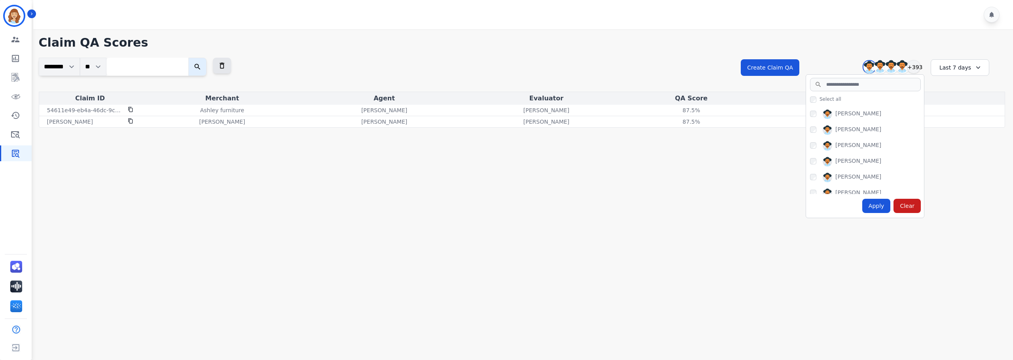 This screenshot has height=360, width=1013. Describe the element at coordinates (546, 99) in the screenshot. I see `div: Evaluator` at that location.